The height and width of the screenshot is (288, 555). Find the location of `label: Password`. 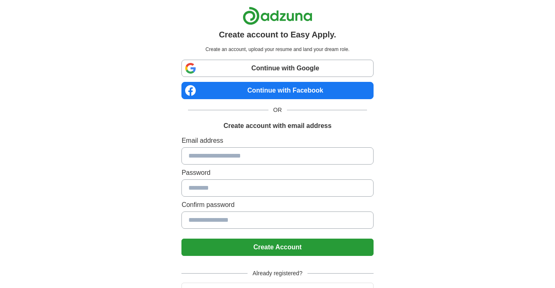

label: Password is located at coordinates (277, 173).